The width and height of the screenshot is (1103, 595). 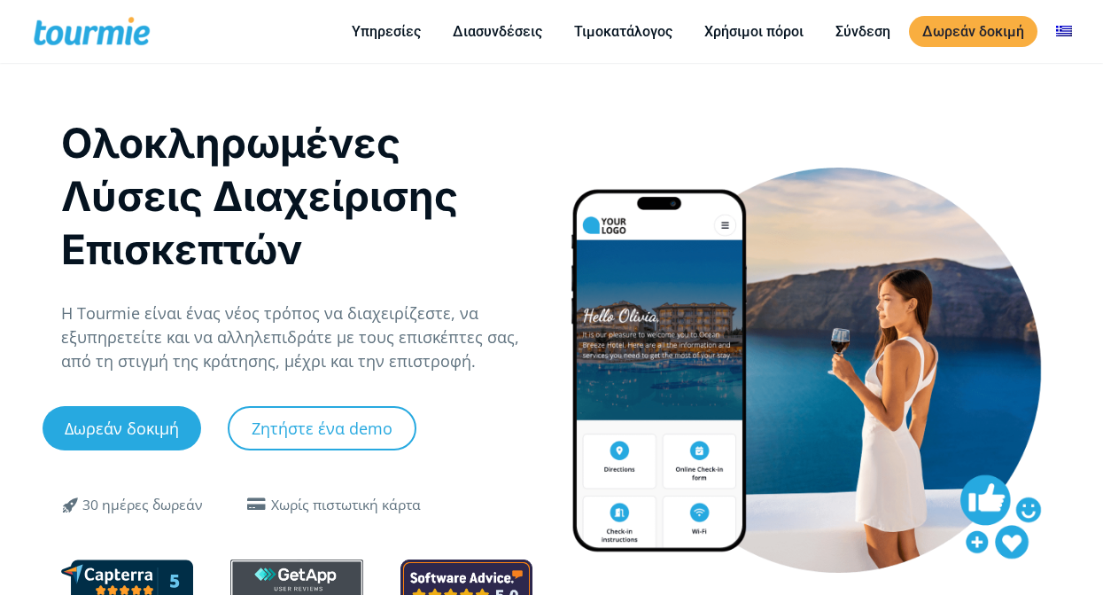 I want to click on a: Σύνδεση, so click(x=863, y=31).